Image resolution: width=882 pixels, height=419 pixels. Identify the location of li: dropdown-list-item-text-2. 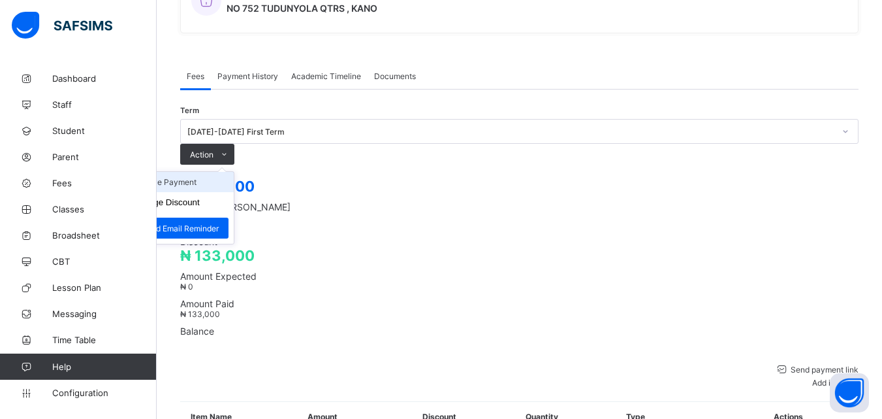
(180, 228).